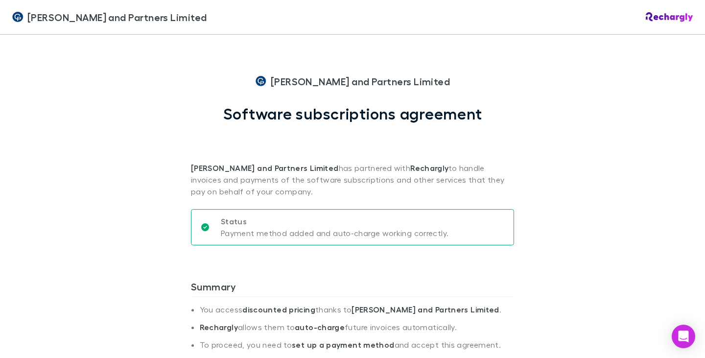  What do you see at coordinates (357, 349) in the screenshot?
I see `li: To proceed, you need to and accept this agreement.` at bounding box center [357, 349].